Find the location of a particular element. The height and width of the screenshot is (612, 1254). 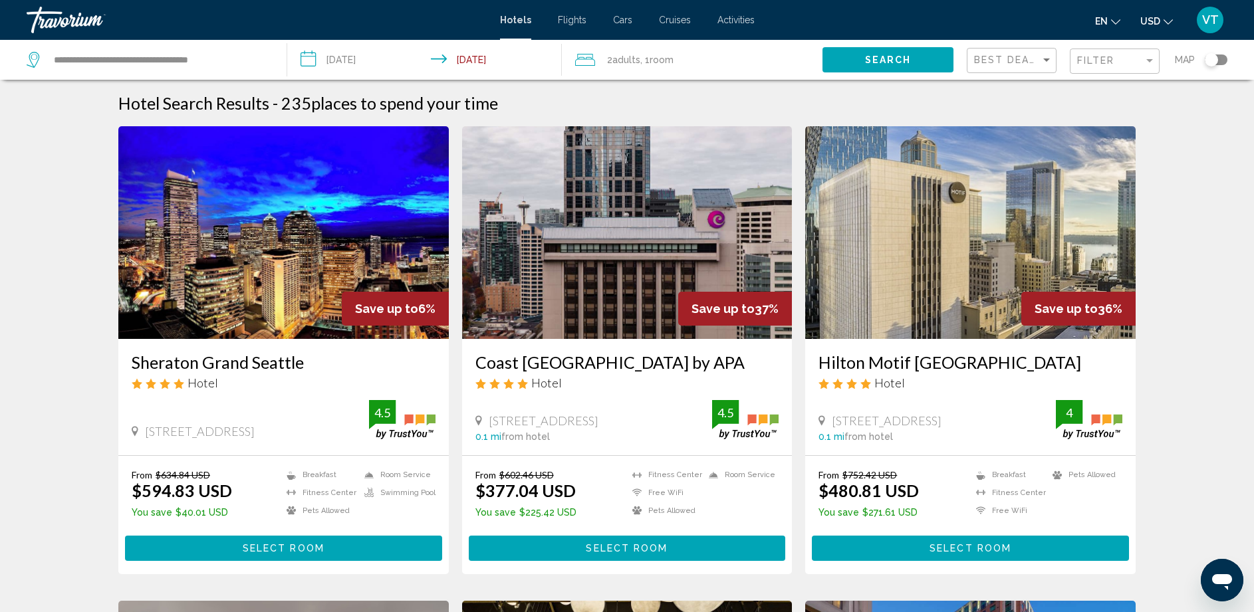

span: Map is located at coordinates (1185, 60).